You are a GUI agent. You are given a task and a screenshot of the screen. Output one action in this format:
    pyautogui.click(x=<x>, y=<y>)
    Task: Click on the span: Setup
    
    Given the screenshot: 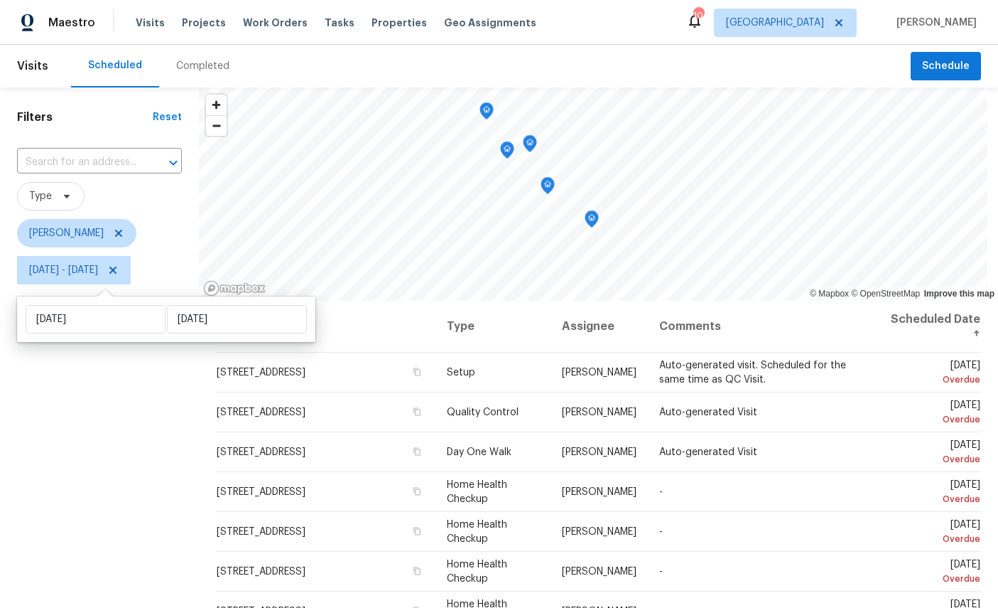 What is the action you would take?
    pyautogui.click(x=461, y=372)
    